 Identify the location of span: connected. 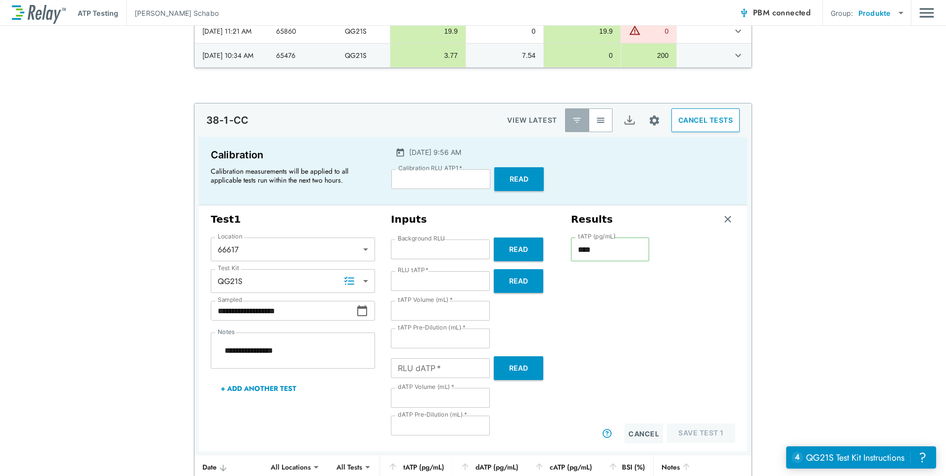
(792, 12).